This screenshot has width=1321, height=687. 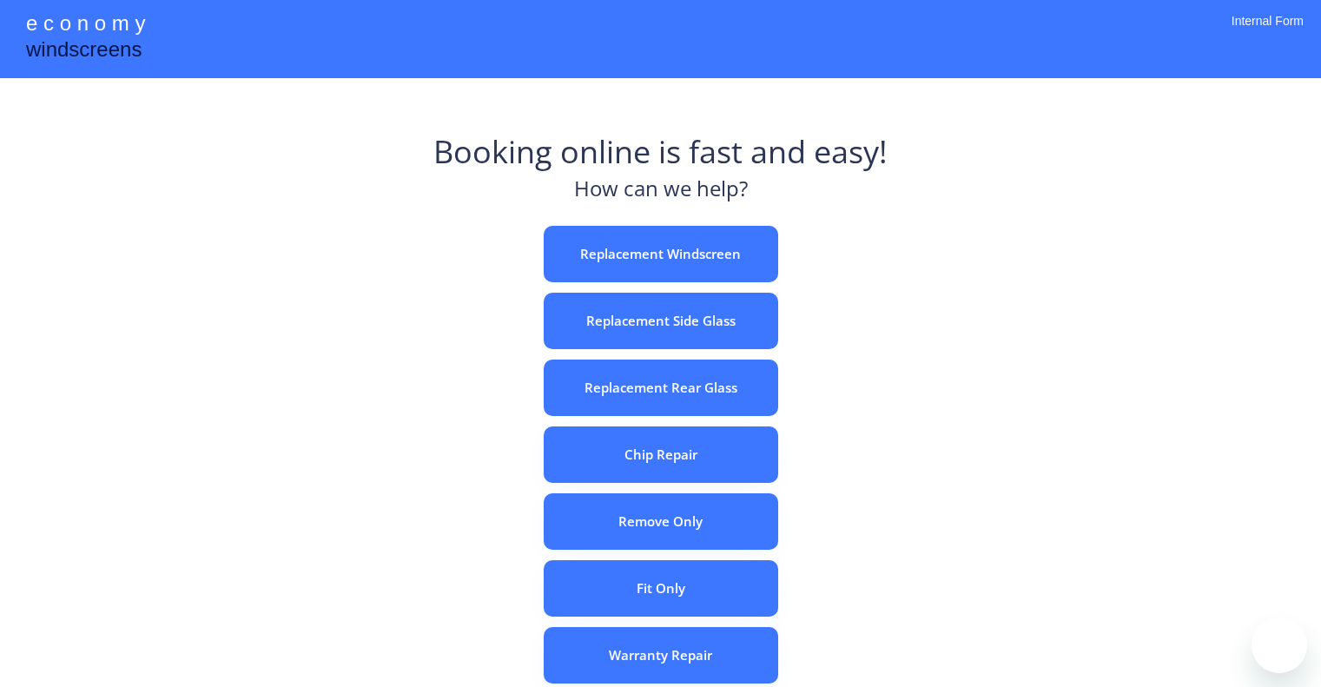 What do you see at coordinates (661, 193) in the screenshot?
I see `div: How can we help?` at bounding box center [661, 193].